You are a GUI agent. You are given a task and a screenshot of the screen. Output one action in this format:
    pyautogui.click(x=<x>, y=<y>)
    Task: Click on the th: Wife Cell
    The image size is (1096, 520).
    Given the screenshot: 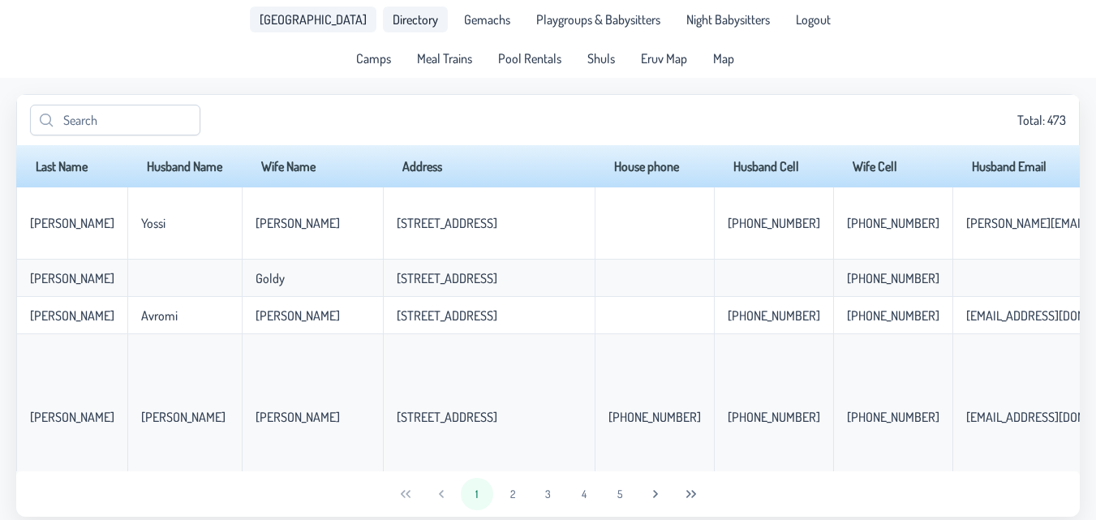 What is the action you would take?
    pyautogui.click(x=892, y=166)
    